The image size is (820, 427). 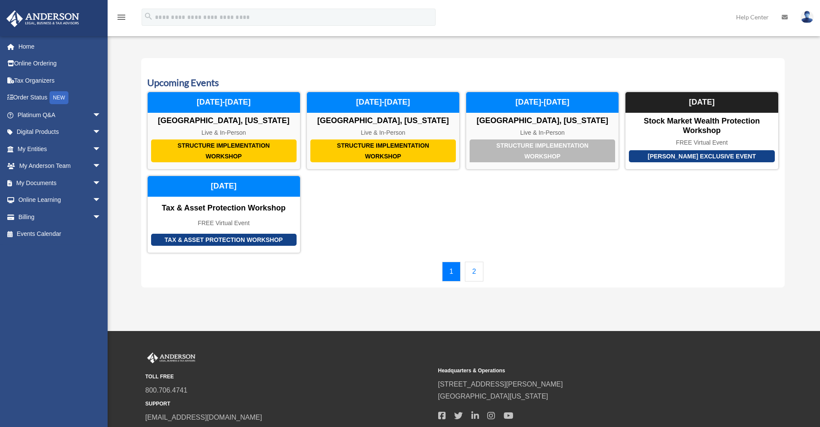 What do you see at coordinates (60, 183) in the screenshot?
I see `a: My Documentsarrow_drop_down` at bounding box center [60, 183].